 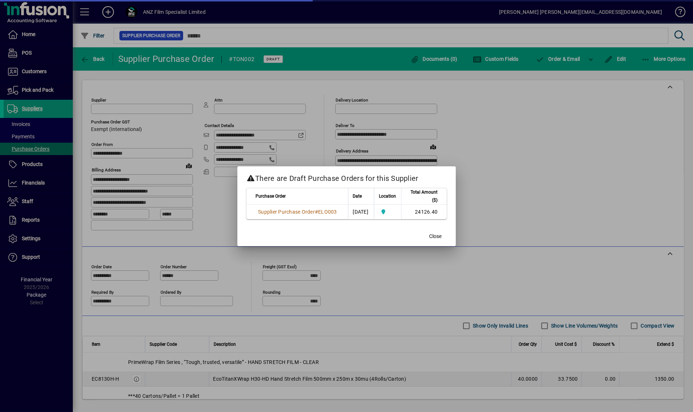 What do you see at coordinates (271, 196) in the screenshot?
I see `span: Purchase Order` at bounding box center [271, 196].